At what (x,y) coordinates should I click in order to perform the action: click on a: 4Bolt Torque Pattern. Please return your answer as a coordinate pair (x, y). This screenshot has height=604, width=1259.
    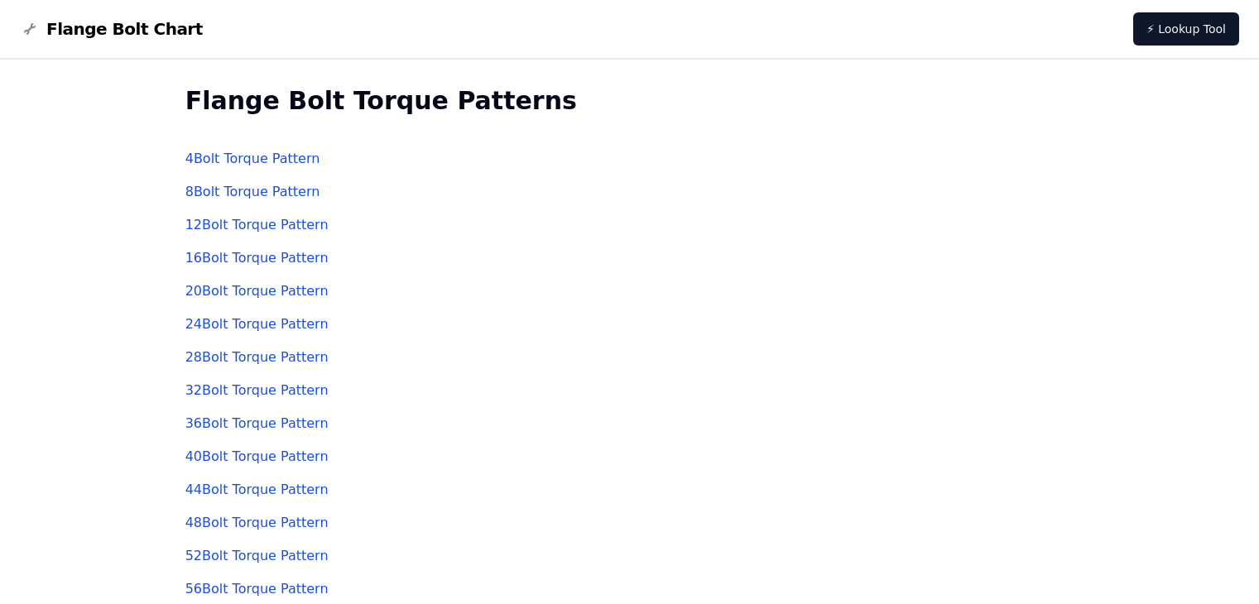
    Looking at the image, I should click on (253, 158).